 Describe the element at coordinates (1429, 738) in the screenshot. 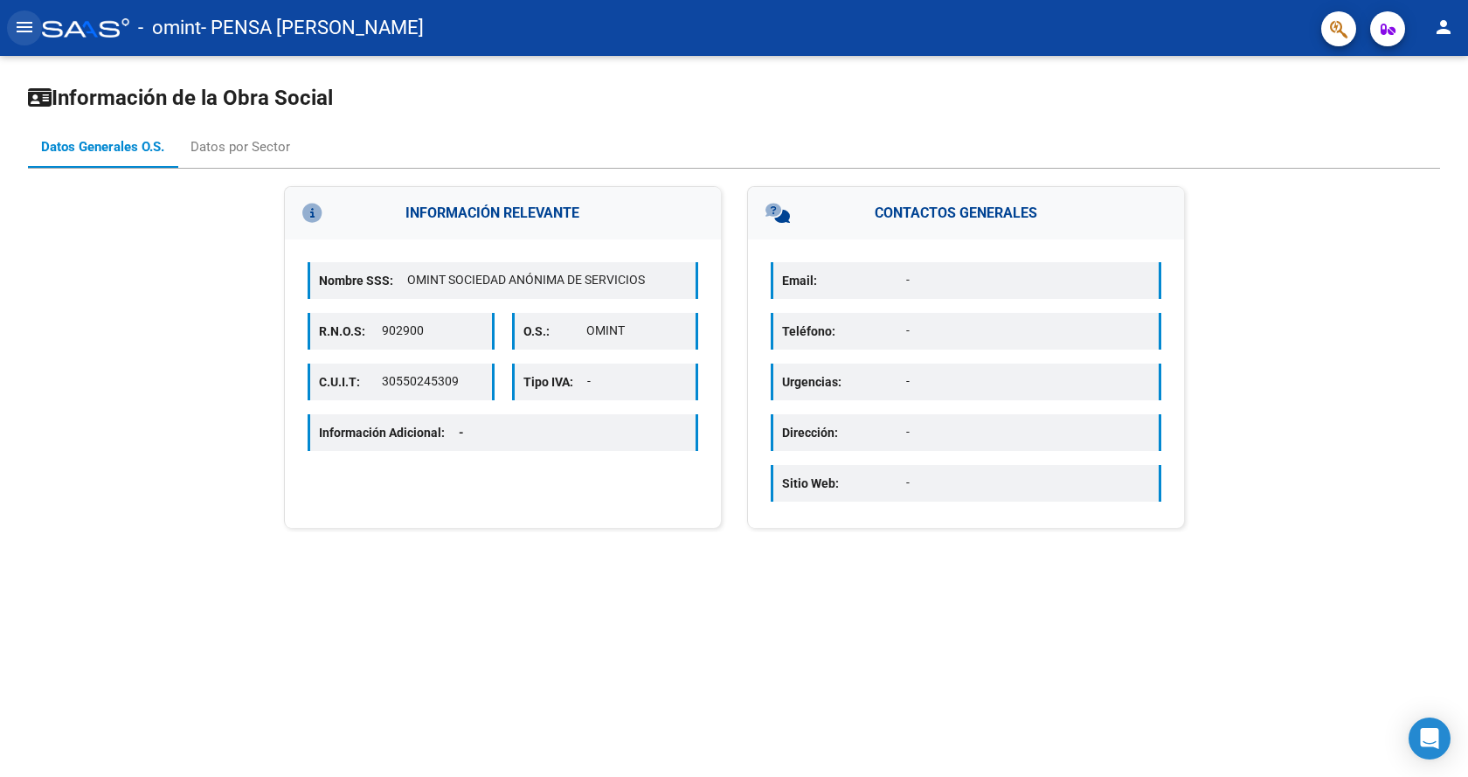

I see `div: Open Intercom Messenger` at that location.